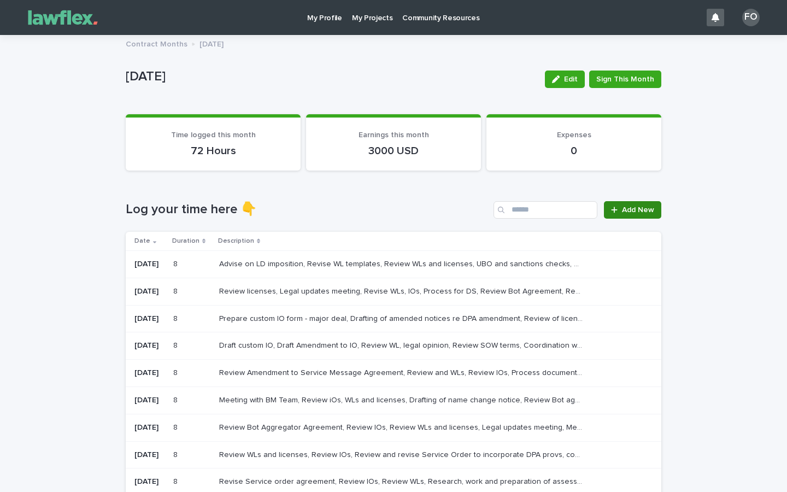 The width and height of the screenshot is (787, 492). I want to click on p: 3000 USD, so click(394, 151).